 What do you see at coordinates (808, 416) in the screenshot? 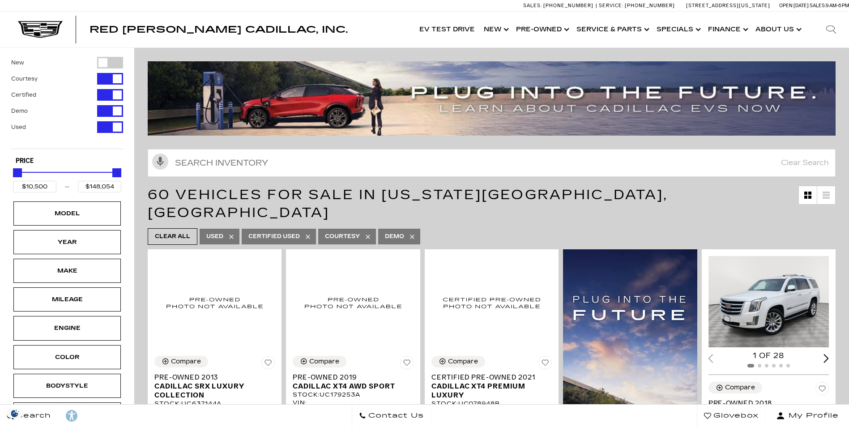
I see `button: Open user profile menu` at bounding box center [808, 416].